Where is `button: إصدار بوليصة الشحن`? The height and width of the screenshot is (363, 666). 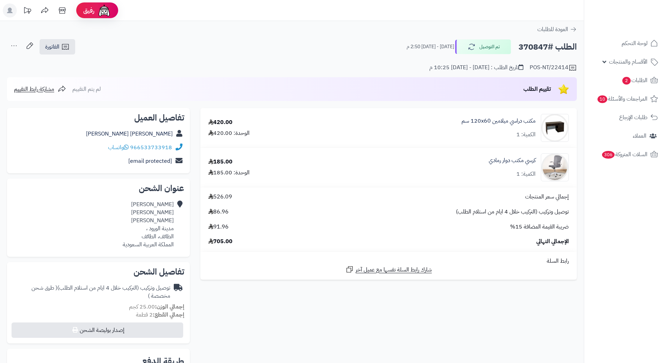
button: إصدار بوليصة الشحن is located at coordinates (97, 330).